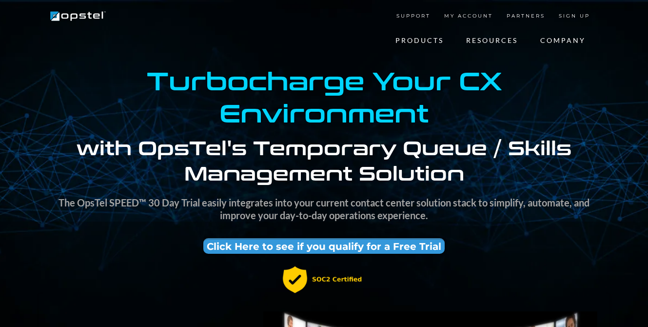 The image size is (648, 327). What do you see at coordinates (324, 246) in the screenshot?
I see `span: Click Here to see if you qualify for a Free Trial` at bounding box center [324, 246].